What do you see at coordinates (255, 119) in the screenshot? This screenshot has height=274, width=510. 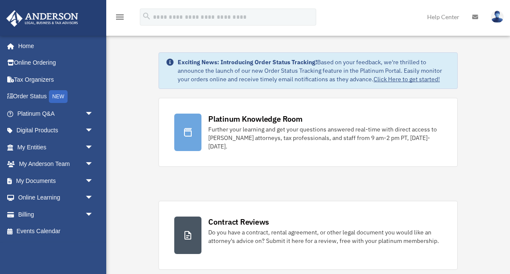 I see `div: Platinum Knowledge Room` at bounding box center [255, 119].